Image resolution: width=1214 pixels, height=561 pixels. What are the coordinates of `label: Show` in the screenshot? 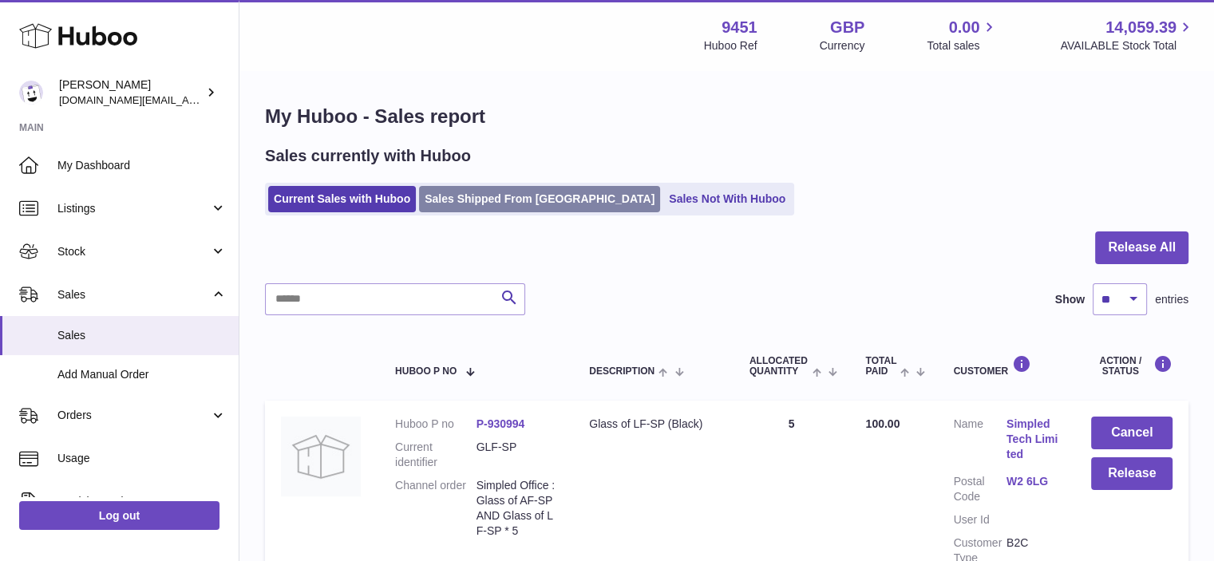 It's located at (1070, 299).